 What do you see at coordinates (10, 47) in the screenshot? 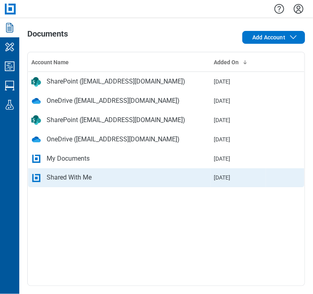
I see `svg: My Workspace` at bounding box center [10, 47].